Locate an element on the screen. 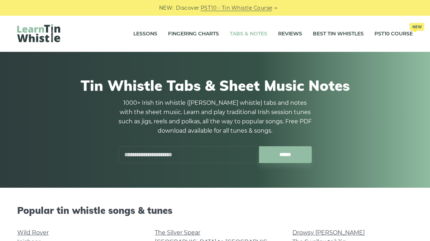 The height and width of the screenshot is (241, 430). a: Fingering Charts is located at coordinates (193, 34).